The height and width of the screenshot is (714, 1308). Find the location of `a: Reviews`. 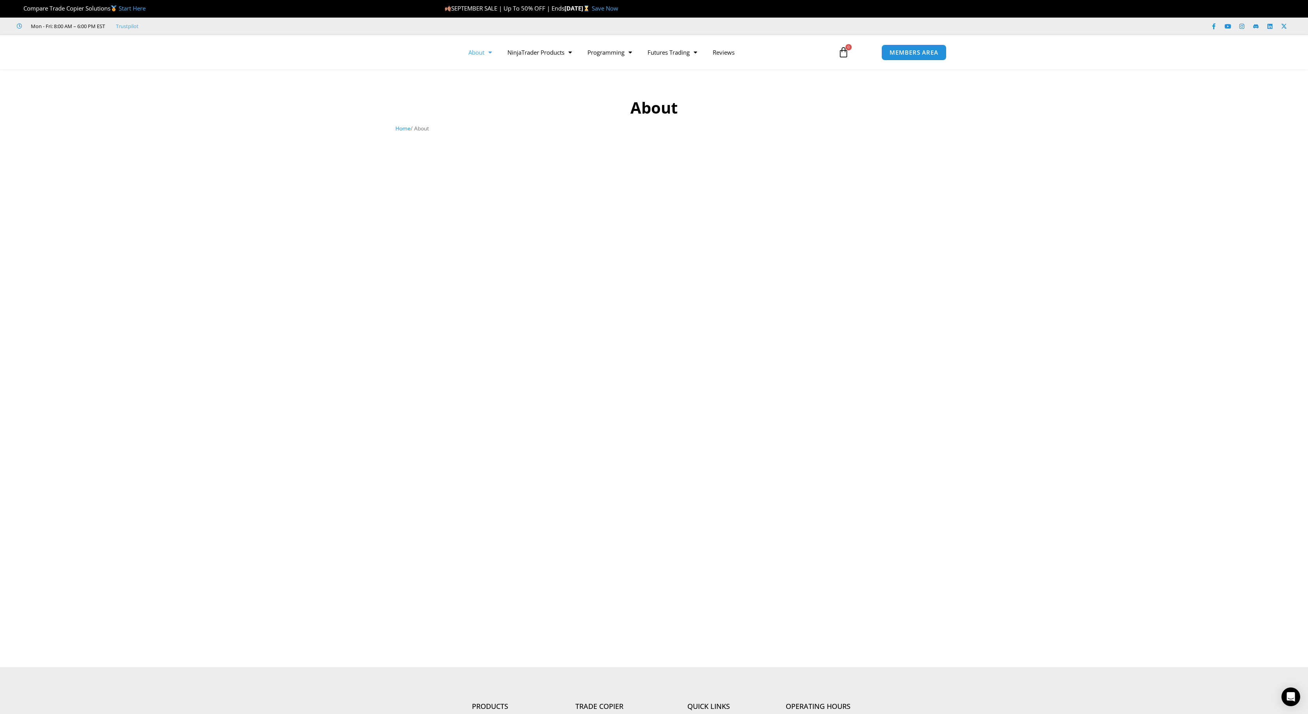

a: Reviews is located at coordinates (724, 52).